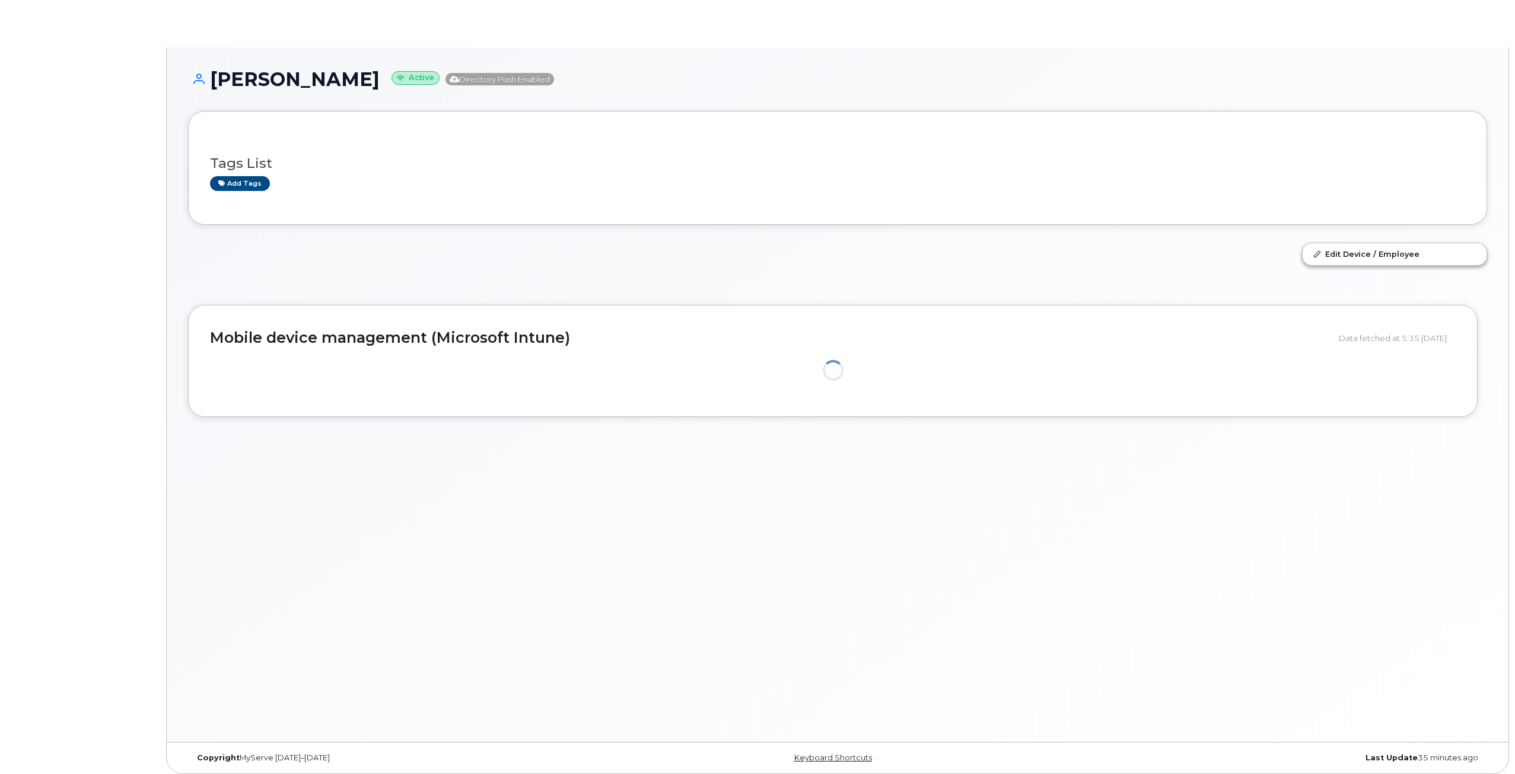 This screenshot has height=774, width=1515. I want to click on strong: Copyright, so click(218, 758).